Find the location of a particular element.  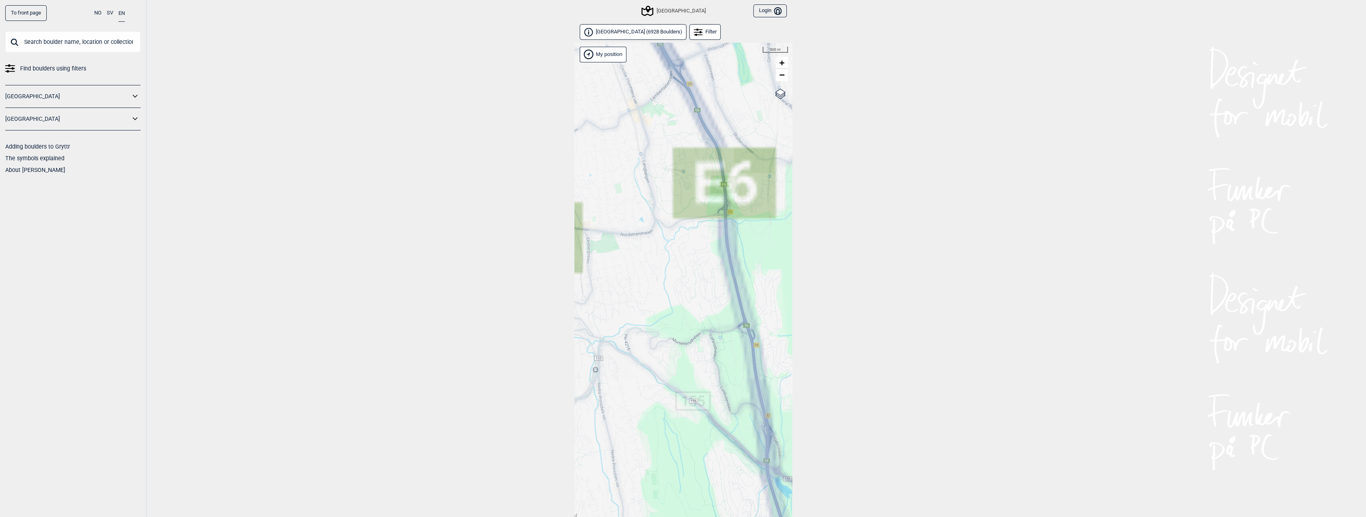

span: Find boulders using filters is located at coordinates (53, 68).